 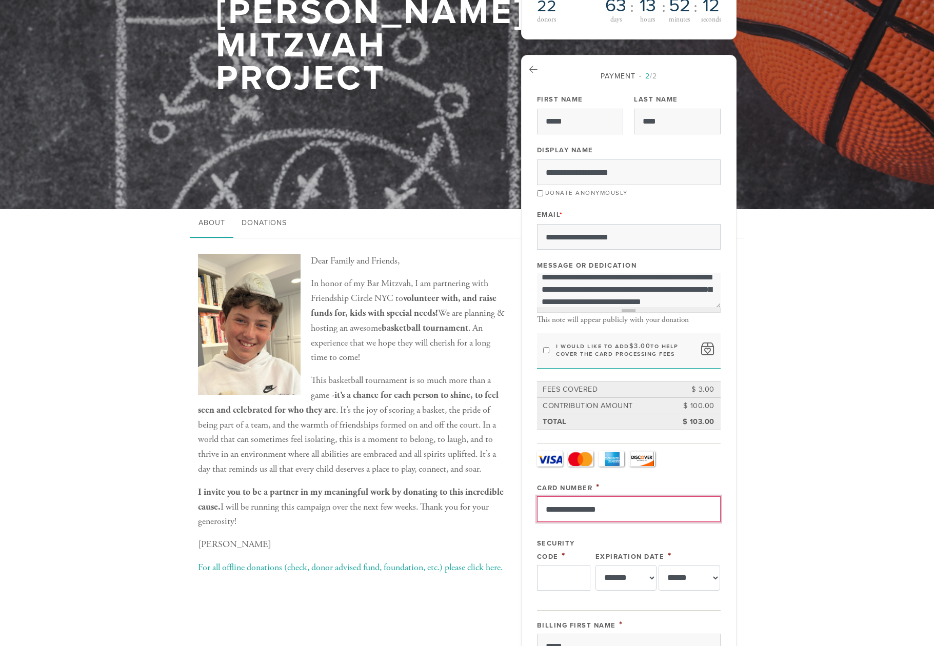 I want to click on label: I would like to add to help cover the card processing fees, so click(x=625, y=350).